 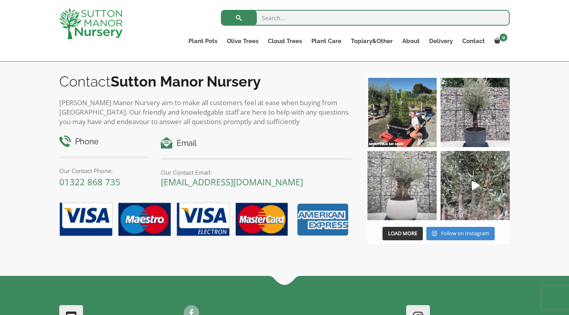 What do you see at coordinates (202, 220) in the screenshot?
I see `img: payment-options.png` at bounding box center [202, 220].